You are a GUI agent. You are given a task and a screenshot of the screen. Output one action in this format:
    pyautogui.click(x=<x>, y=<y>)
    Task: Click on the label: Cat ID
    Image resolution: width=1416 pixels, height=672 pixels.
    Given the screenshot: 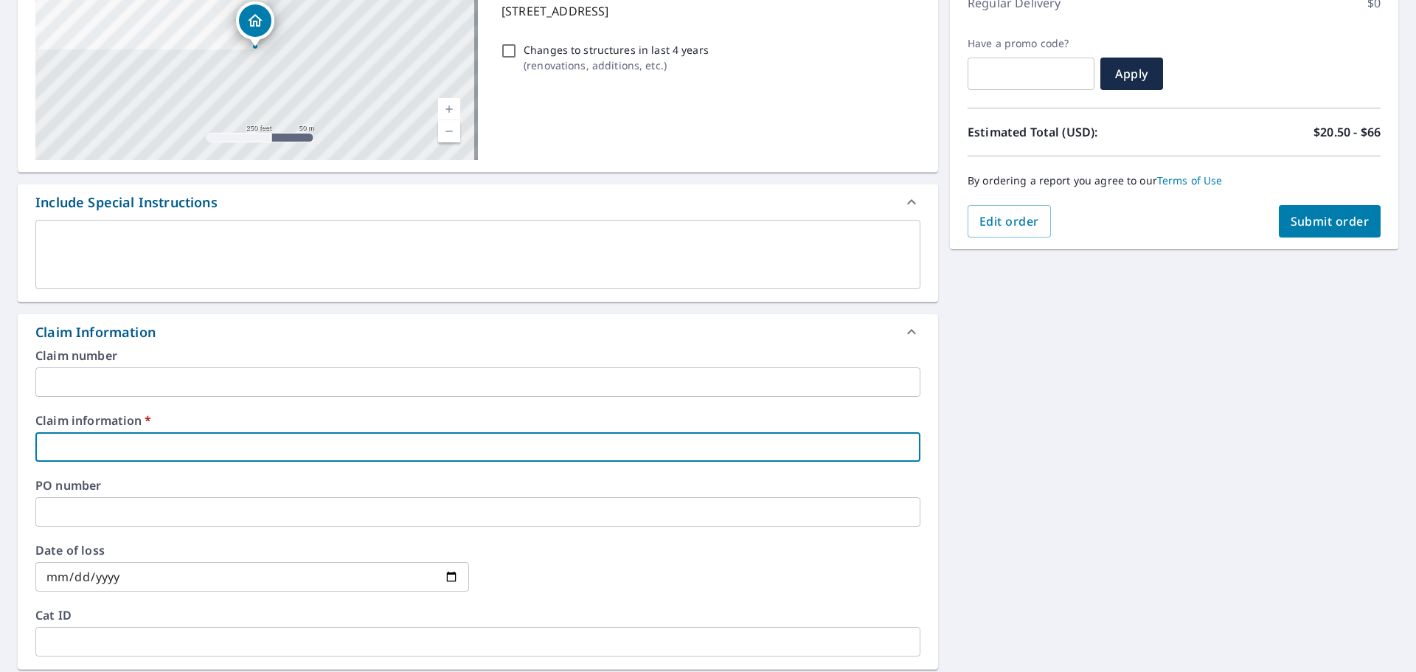 What is the action you would take?
    pyautogui.click(x=478, y=615)
    